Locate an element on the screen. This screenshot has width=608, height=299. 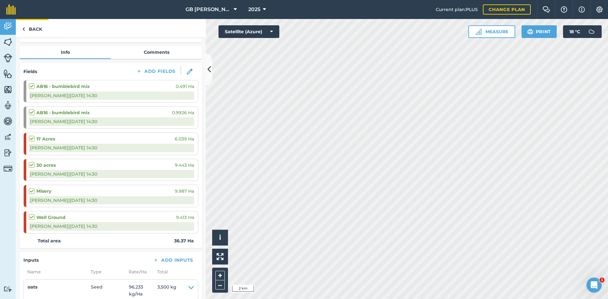
button: 18 °C is located at coordinates (583, 32).